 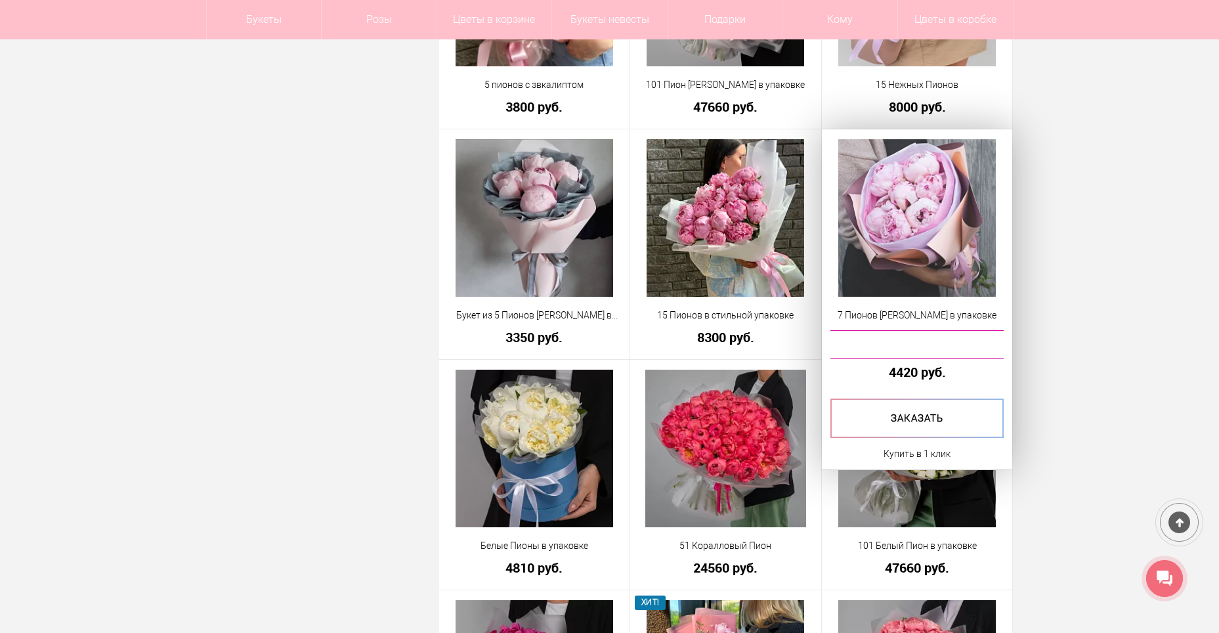 What do you see at coordinates (534, 545) in the screenshot?
I see `span: Белые Пионы в упаковке` at bounding box center [534, 545].